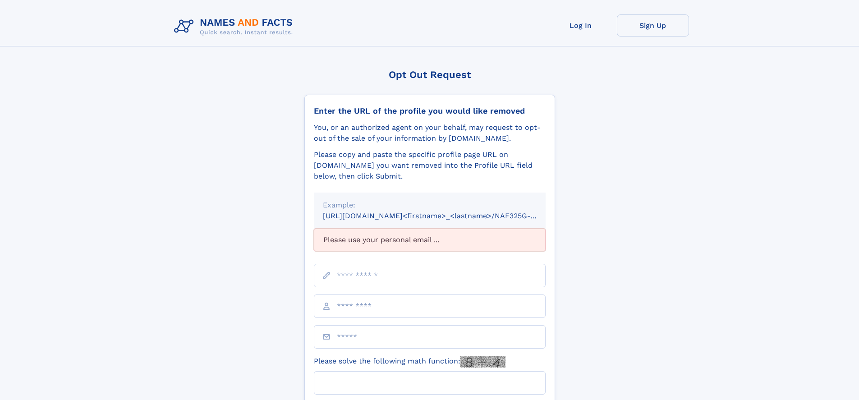  I want to click on a: Sign Up, so click(653, 25).